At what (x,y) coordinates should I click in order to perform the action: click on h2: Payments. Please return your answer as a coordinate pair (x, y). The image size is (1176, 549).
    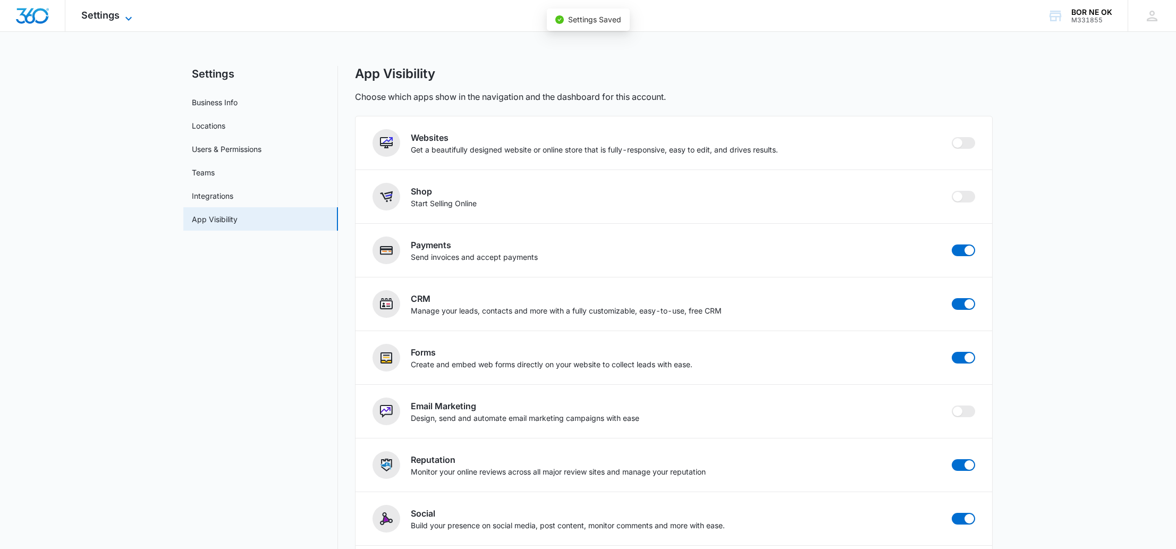
    Looking at the image, I should click on (474, 245).